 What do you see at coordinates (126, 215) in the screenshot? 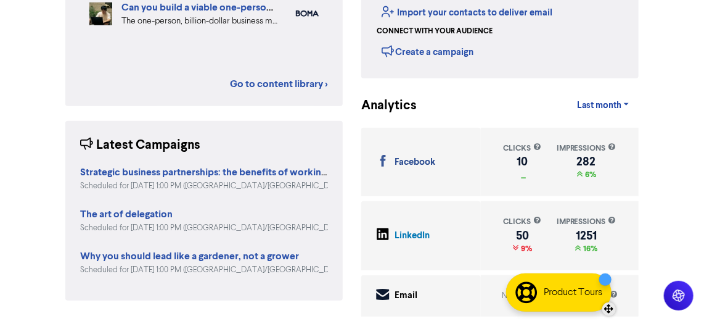
I see `a: The art of delegation` at bounding box center [126, 215].